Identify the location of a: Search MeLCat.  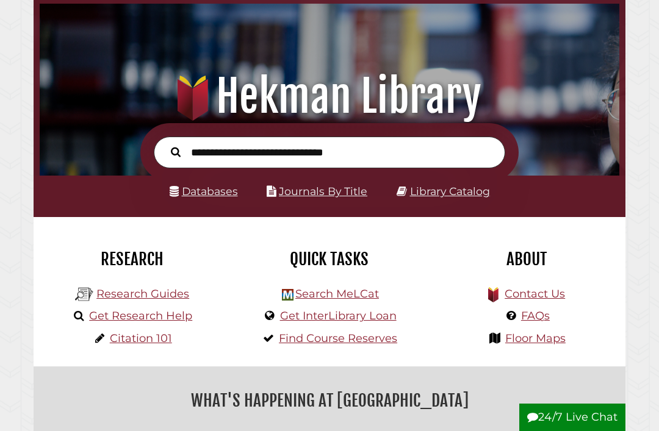
(337, 294).